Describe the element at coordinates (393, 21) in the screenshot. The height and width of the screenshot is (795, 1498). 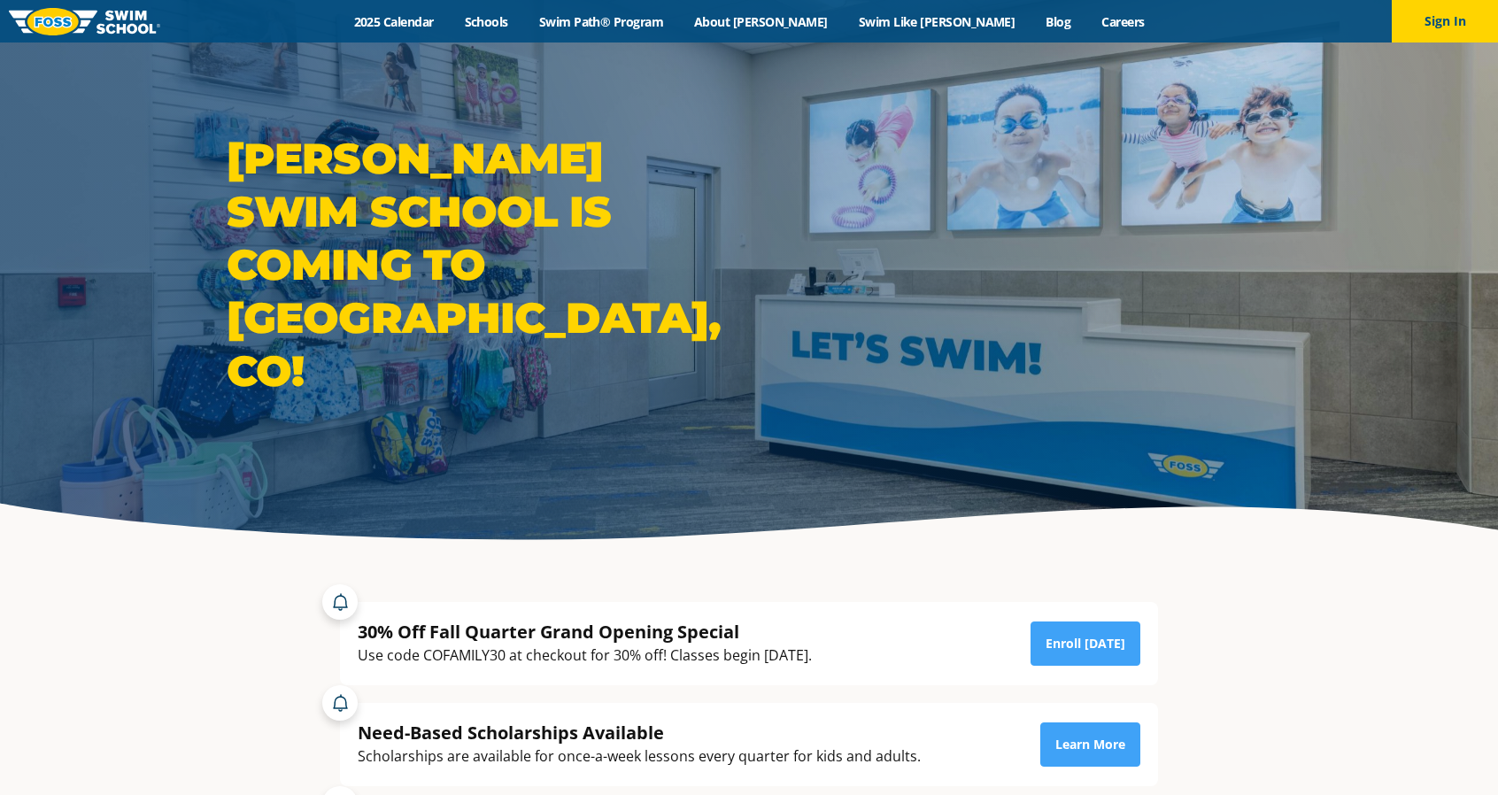
I see `a: 2025 Calendar` at that location.